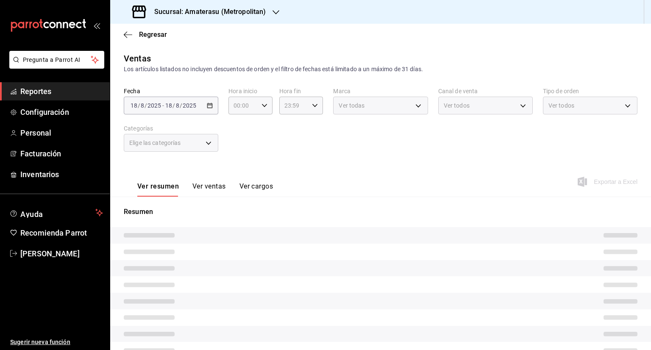  What do you see at coordinates (61, 91) in the screenshot?
I see `span: Reportes` at bounding box center [61, 91].